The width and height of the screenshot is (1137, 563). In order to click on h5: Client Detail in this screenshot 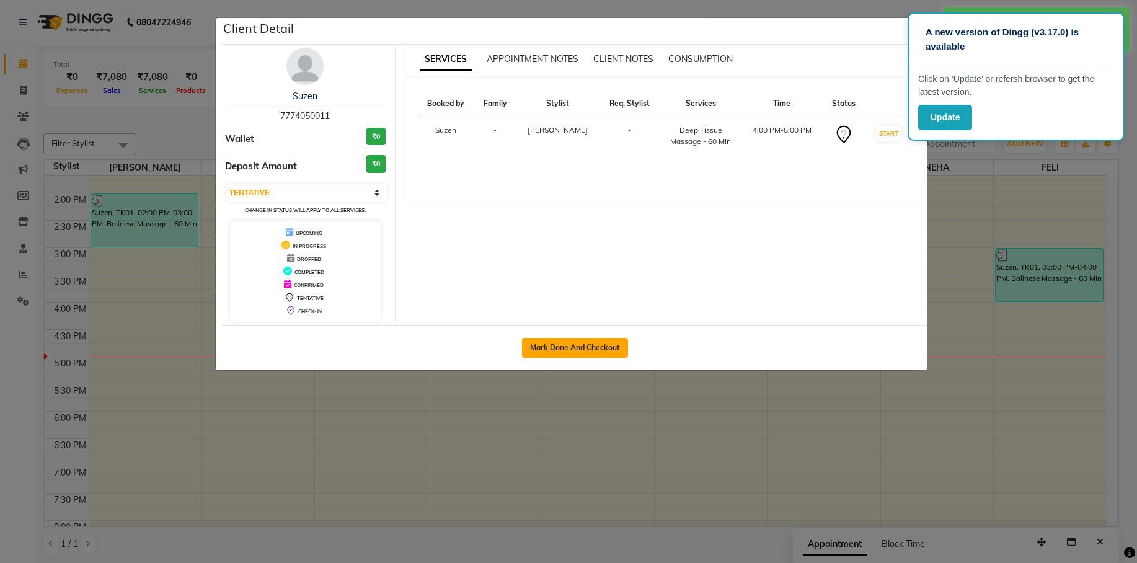, I will do `click(258, 29)`.